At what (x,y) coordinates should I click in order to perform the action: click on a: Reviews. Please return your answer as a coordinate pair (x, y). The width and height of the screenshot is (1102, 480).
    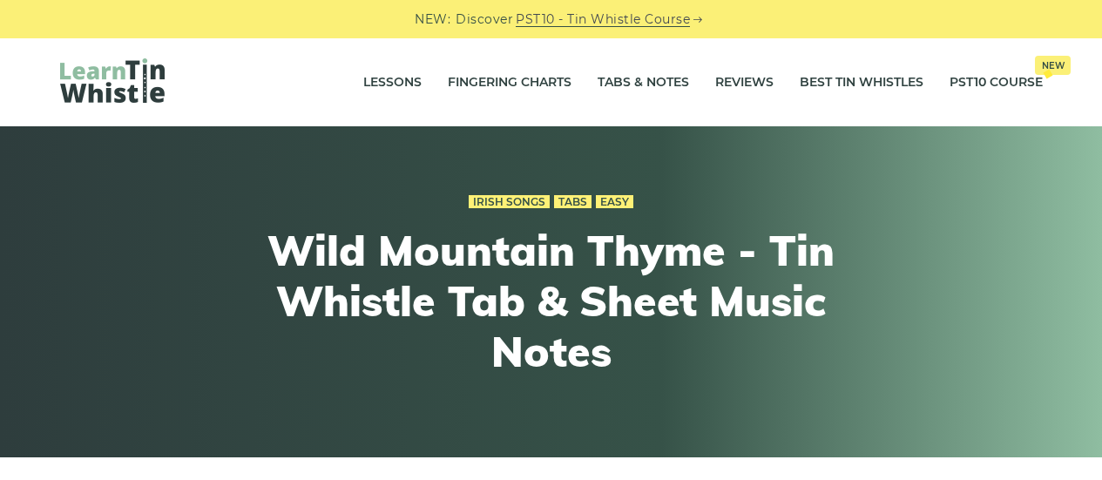
    Looking at the image, I should click on (744, 83).